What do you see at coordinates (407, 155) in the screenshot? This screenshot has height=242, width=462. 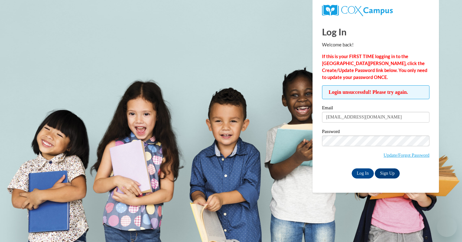 I see `a: Update/Forgot Password` at bounding box center [407, 155].